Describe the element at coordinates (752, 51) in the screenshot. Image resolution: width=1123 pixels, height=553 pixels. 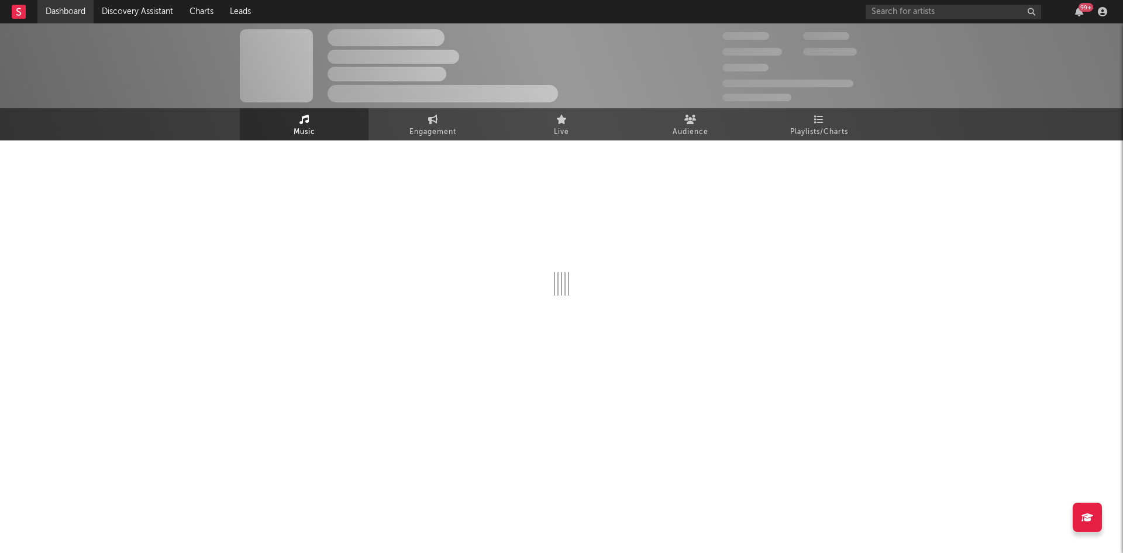
I see `span: 50,000,000` at that location.